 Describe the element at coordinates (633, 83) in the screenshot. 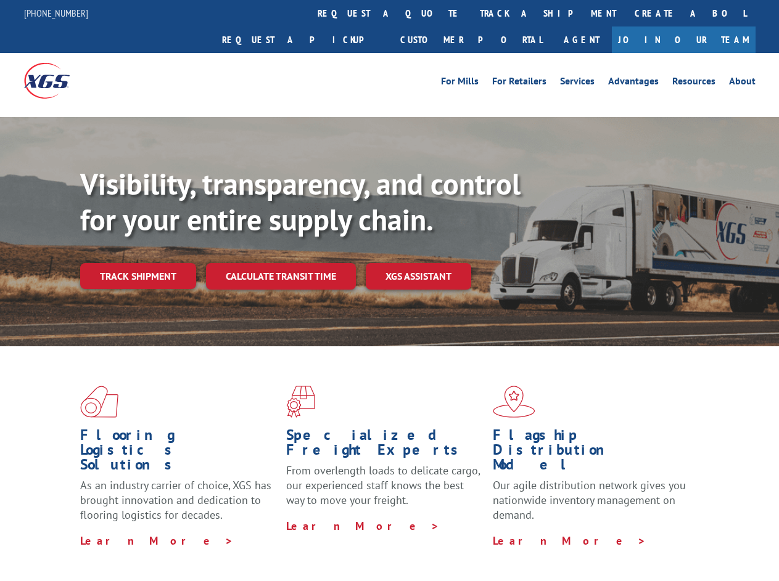

I see `a: Advantages` at that location.